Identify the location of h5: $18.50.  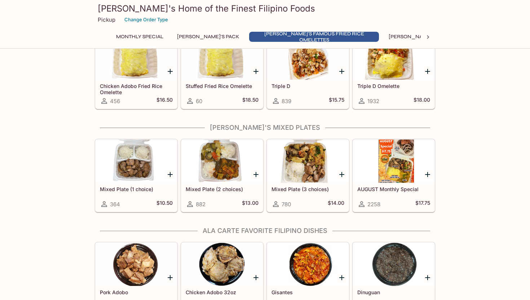
(250, 101).